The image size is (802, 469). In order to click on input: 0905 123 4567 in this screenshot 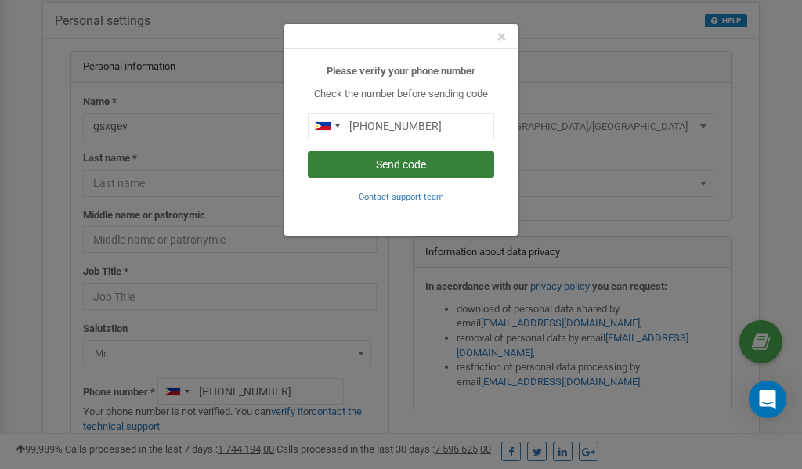, I will do `click(401, 126)`.